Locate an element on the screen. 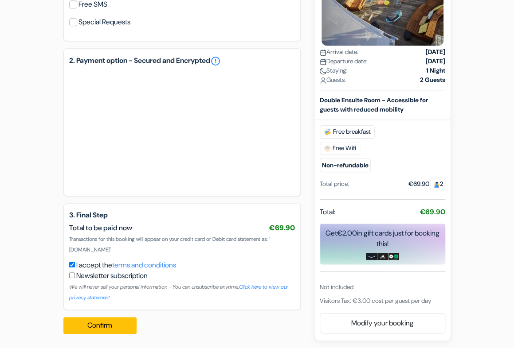  strong: €69.90 is located at coordinates (432, 212).